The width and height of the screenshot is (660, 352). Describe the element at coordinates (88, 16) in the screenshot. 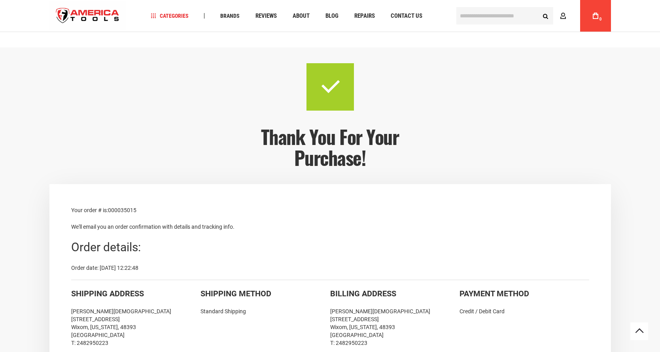

I see `a: store logo` at that location.